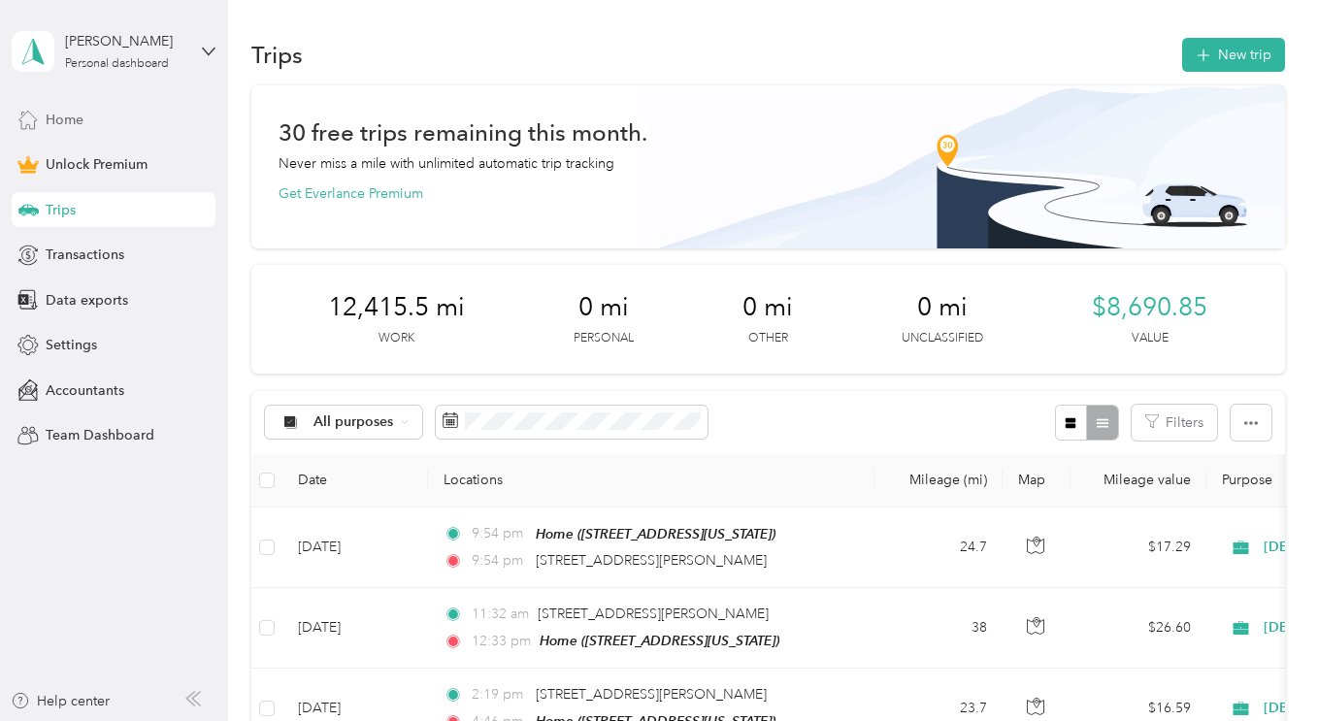 The width and height of the screenshot is (1318, 721). I want to click on span: Unlock Premium, so click(96, 164).